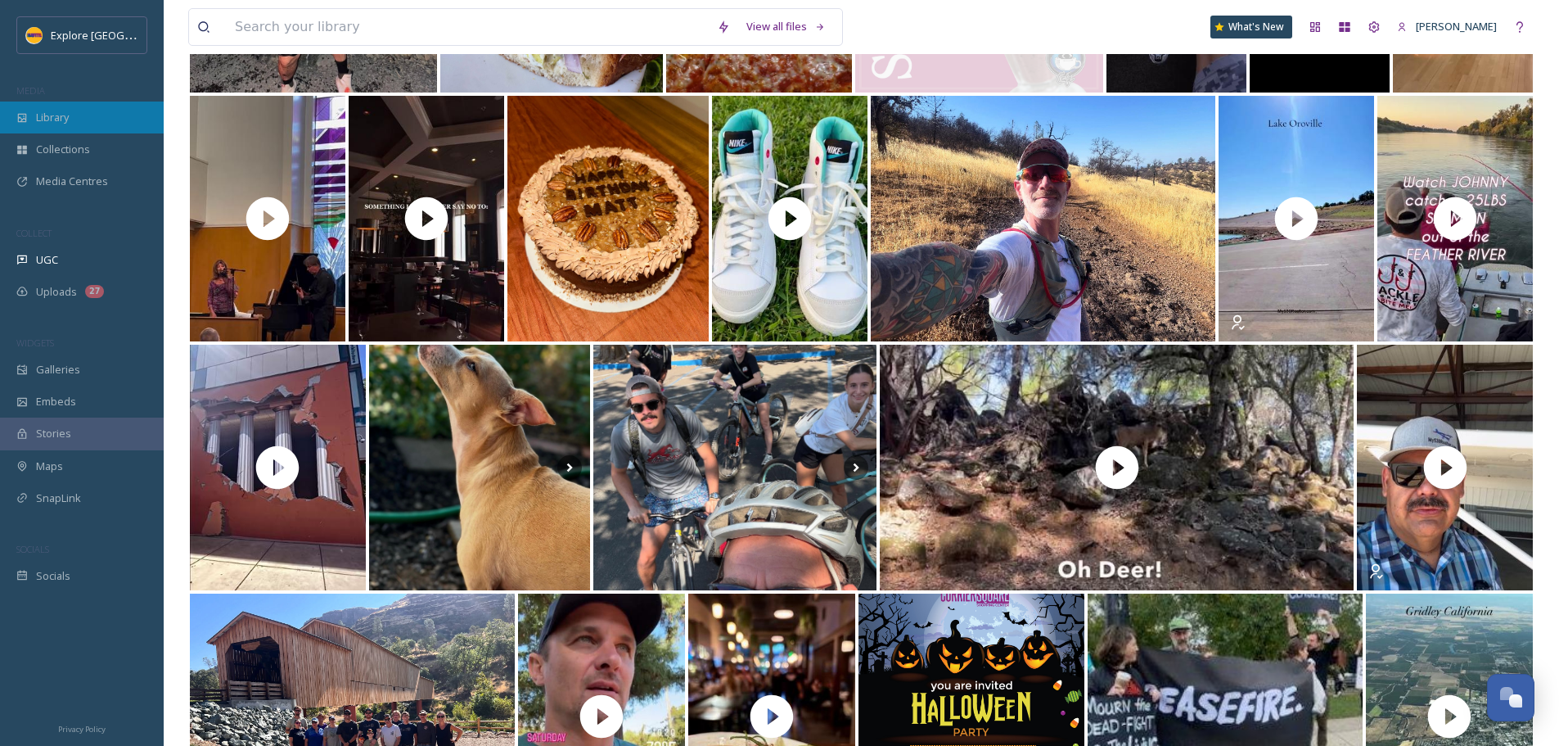 The height and width of the screenshot is (746, 1559). Describe the element at coordinates (735, 467) in the screenshot. I see `img: The annual ROBERT NOONEY team bike ride 🚲 🍉 🏈 #bidwellpark #watermelonfeast #crosscountrybocce #d...` at that location.